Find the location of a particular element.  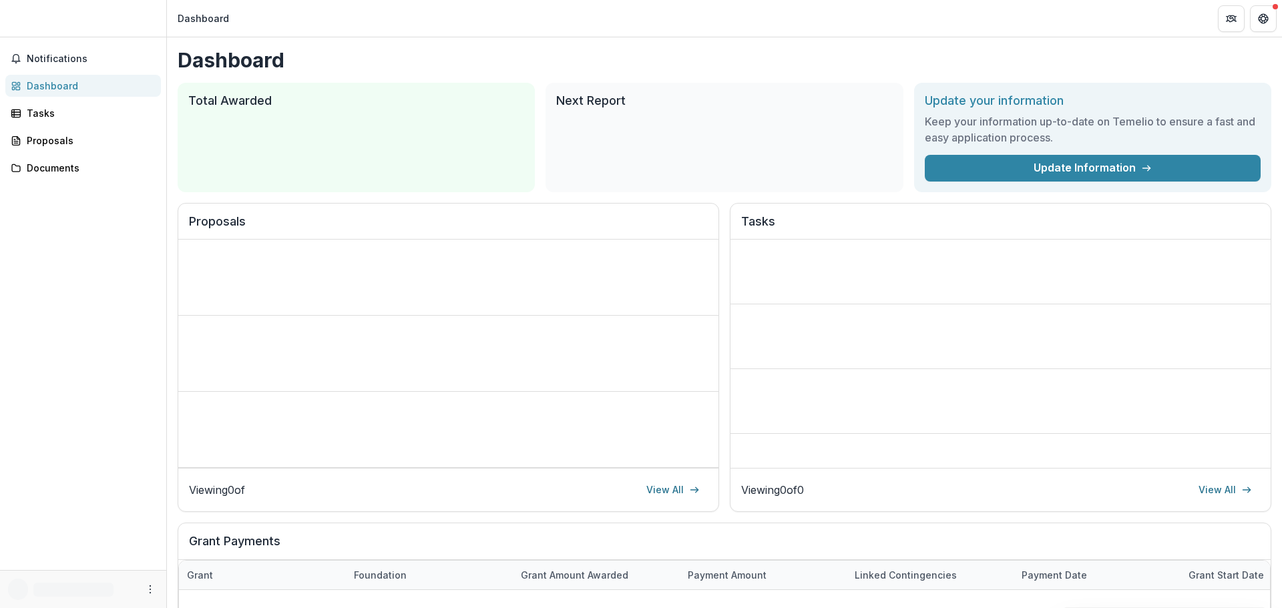

div: Proposals is located at coordinates (88, 140).